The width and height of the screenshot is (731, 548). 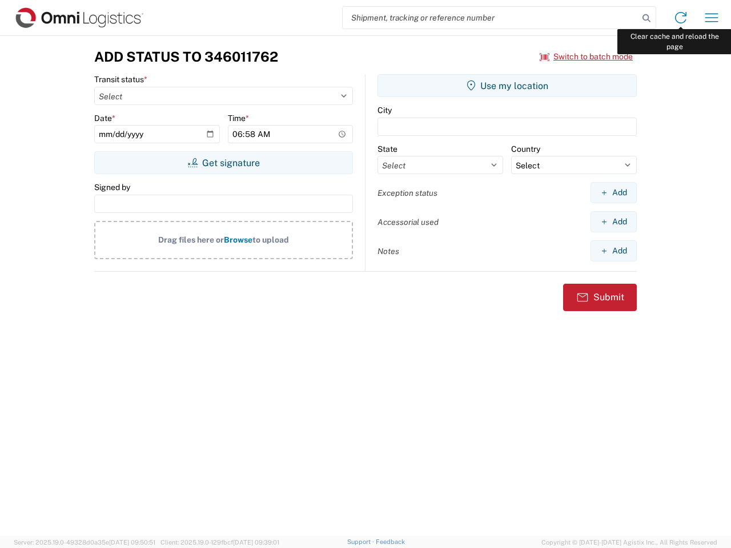 I want to click on label: Accessorial used, so click(x=408, y=222).